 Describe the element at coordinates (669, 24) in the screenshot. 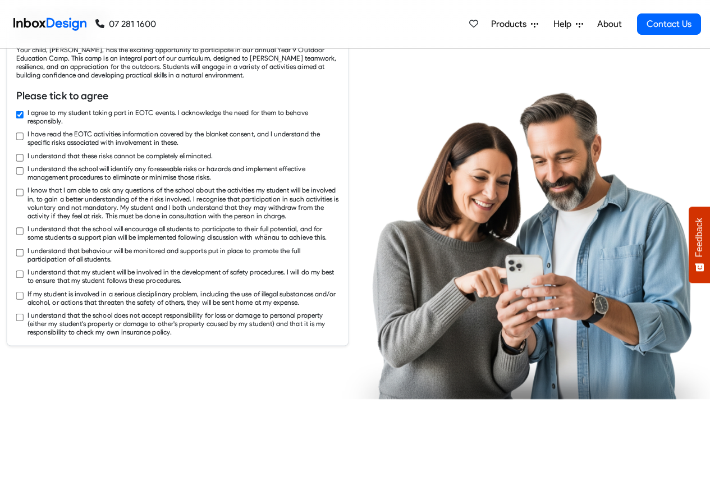

I see `a: Contact Us` at that location.